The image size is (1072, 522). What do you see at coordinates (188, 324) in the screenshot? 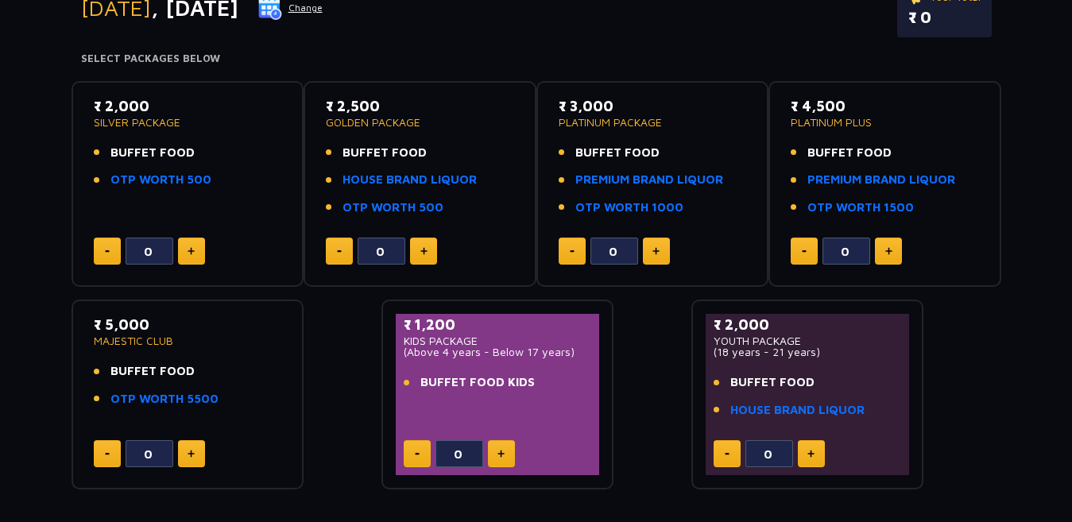
I see `p: ₹ 5,000` at bounding box center [188, 324].